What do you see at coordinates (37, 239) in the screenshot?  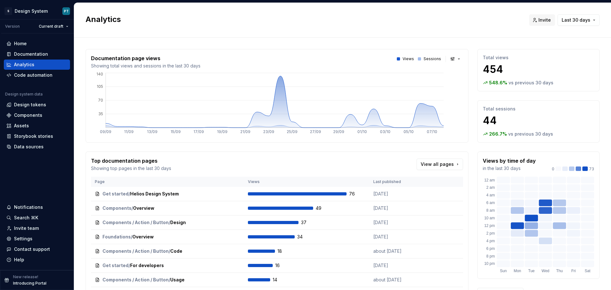 I see `a: Settings` at bounding box center [37, 239].